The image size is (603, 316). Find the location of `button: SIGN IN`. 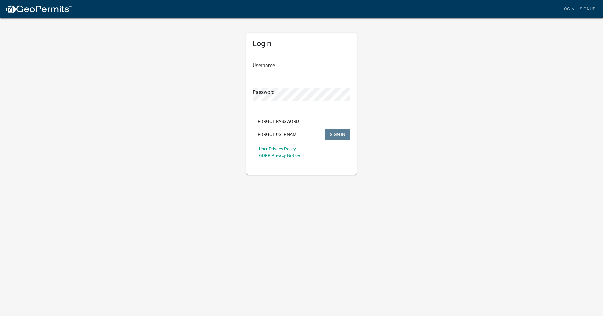

button: SIGN IN is located at coordinates (337, 134).